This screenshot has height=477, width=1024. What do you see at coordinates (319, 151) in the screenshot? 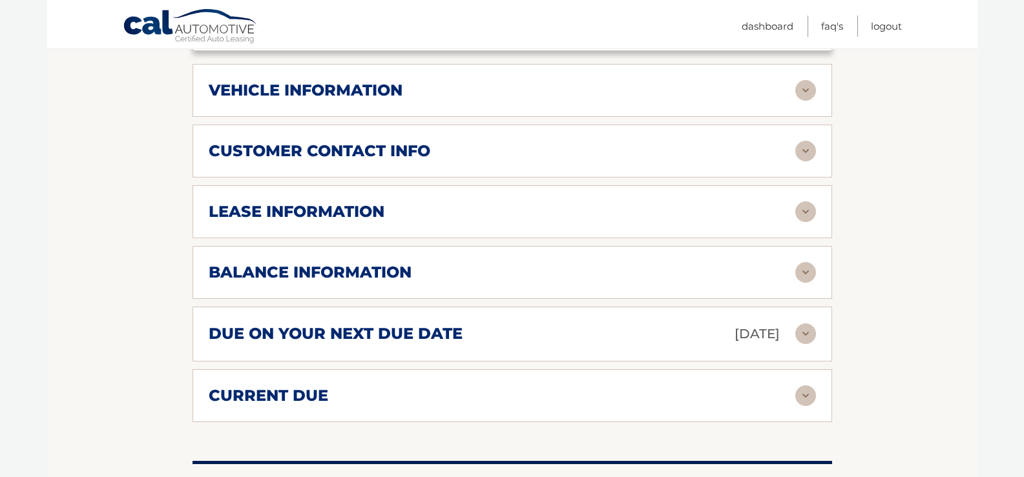
I see `h2: customer contact info` at bounding box center [319, 151].